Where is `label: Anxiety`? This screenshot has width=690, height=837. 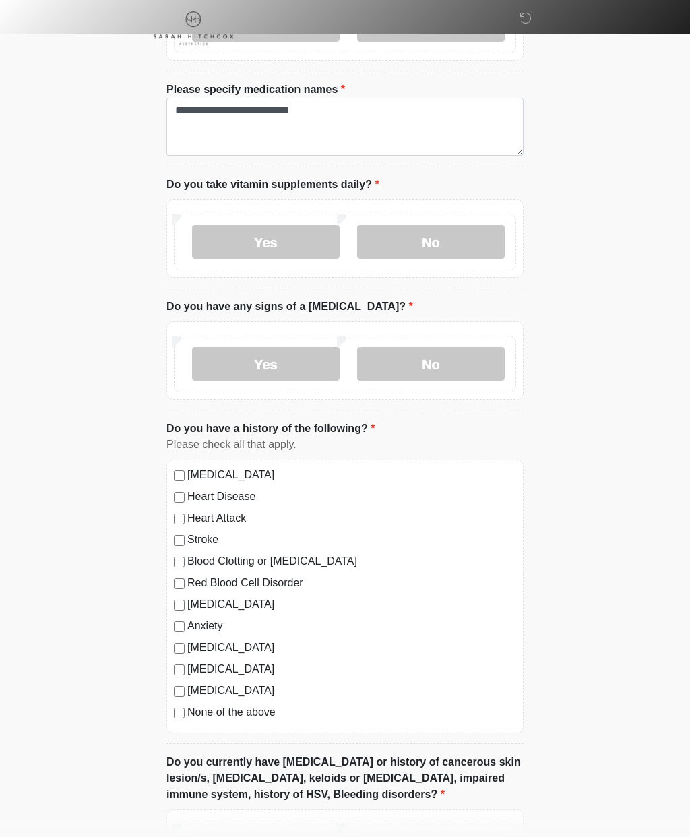
label: Anxiety is located at coordinates (352, 627).